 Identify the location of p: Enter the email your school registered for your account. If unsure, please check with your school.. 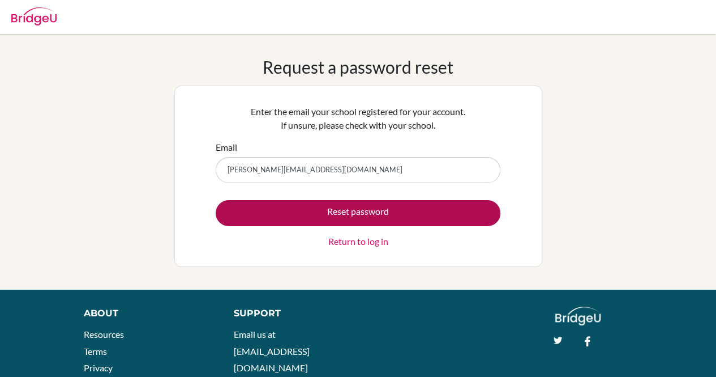
(358, 118).